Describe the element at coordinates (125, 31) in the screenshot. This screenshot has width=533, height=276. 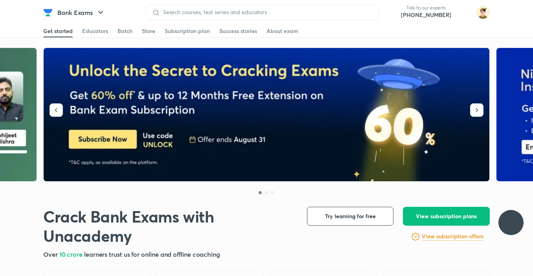
I see `a: Batch` at that location.